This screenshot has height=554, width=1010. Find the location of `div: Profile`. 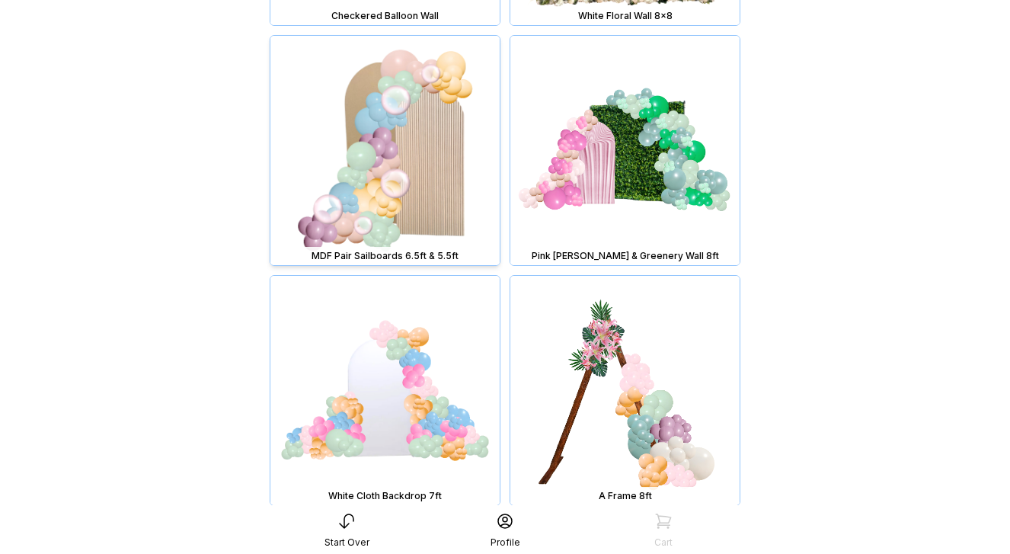

div: Profile is located at coordinates (505, 542).